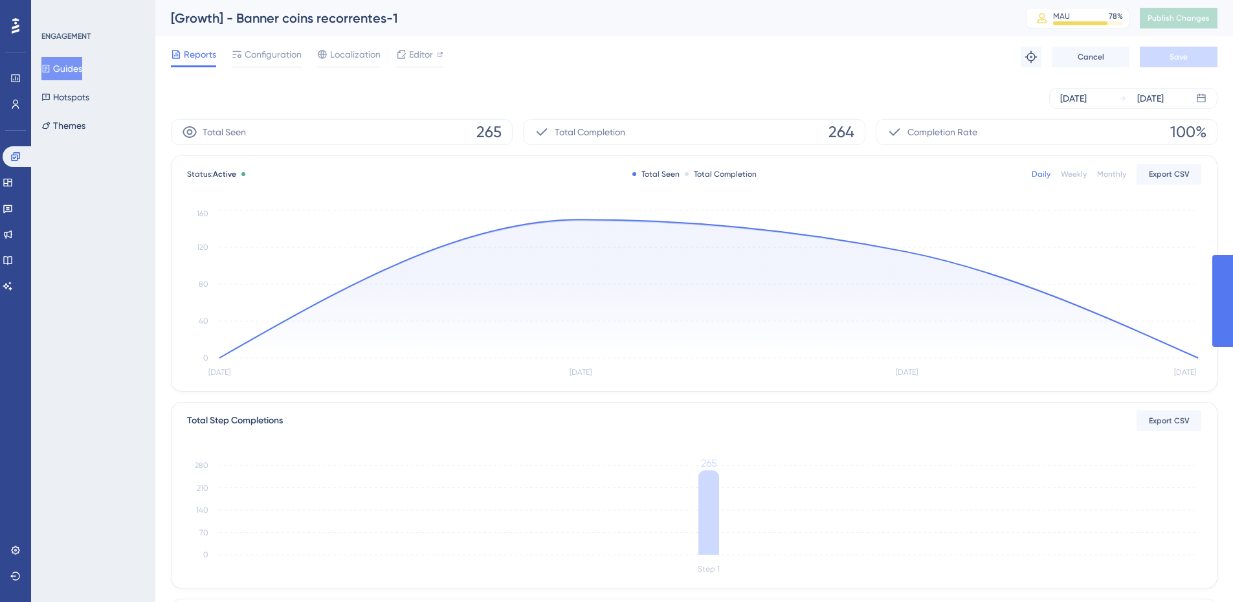 This screenshot has width=1233, height=602. I want to click on span: Total Seen, so click(224, 132).